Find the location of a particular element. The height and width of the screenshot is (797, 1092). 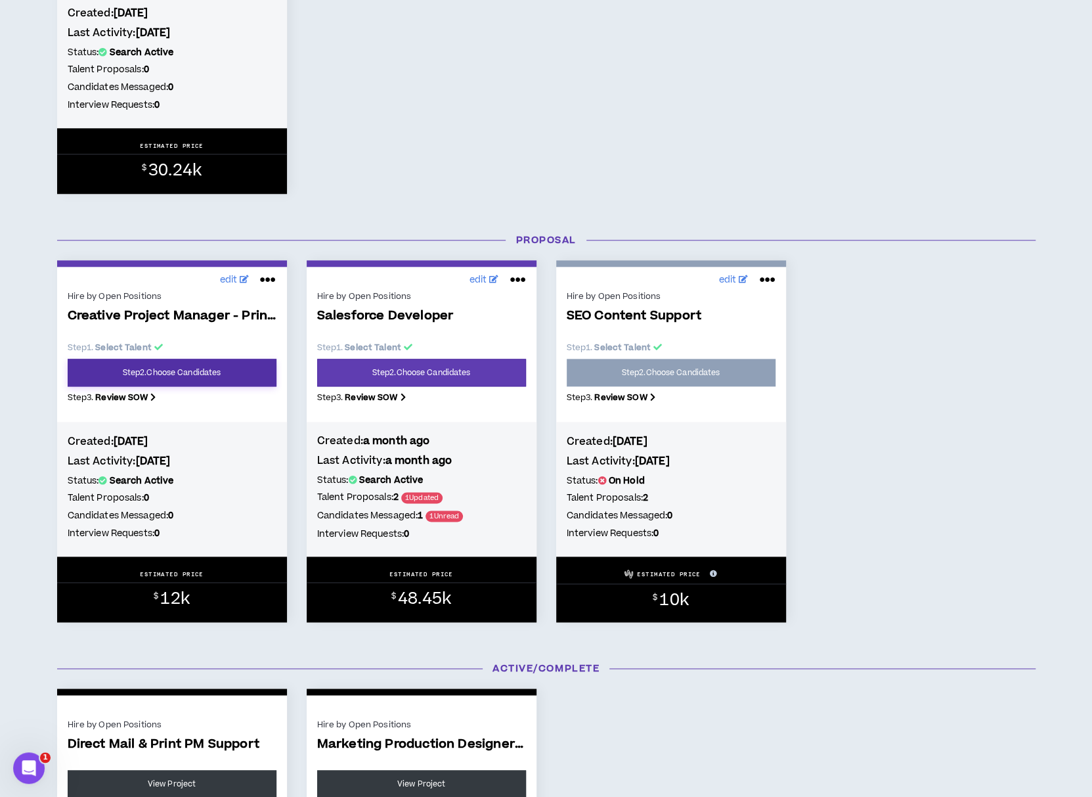

span: Direct Mail & Print PM Support is located at coordinates (172, 744).